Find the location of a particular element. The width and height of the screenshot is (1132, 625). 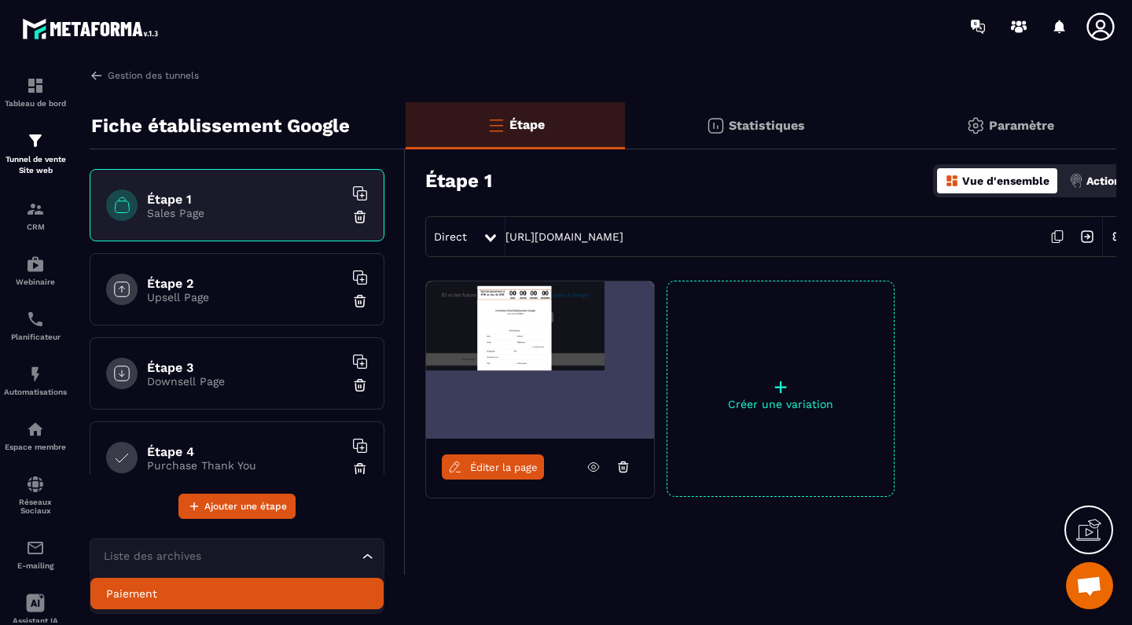

img: email is located at coordinates (35, 548).